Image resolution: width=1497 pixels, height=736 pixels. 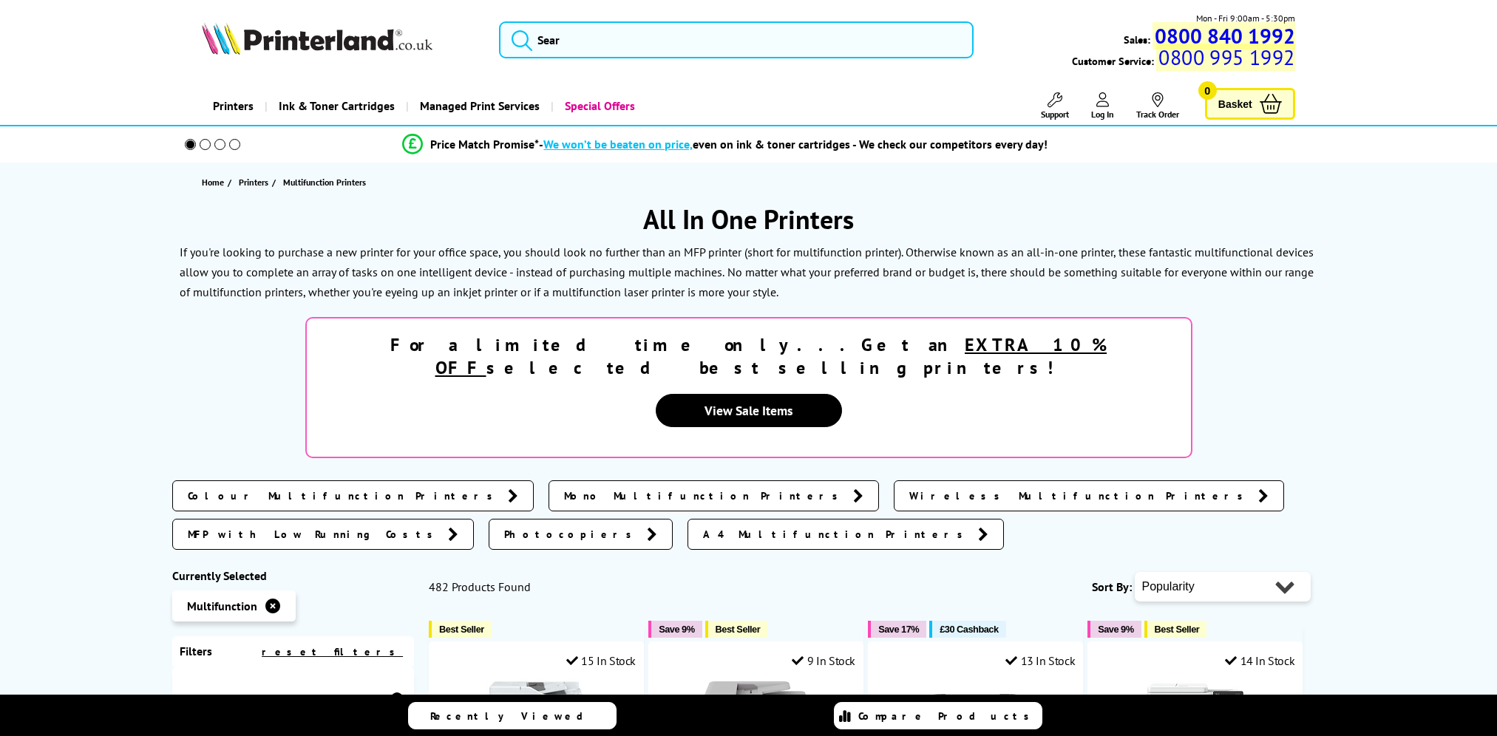 What do you see at coordinates (325, 182) in the screenshot?
I see `span: Multifunction Printers` at bounding box center [325, 182].